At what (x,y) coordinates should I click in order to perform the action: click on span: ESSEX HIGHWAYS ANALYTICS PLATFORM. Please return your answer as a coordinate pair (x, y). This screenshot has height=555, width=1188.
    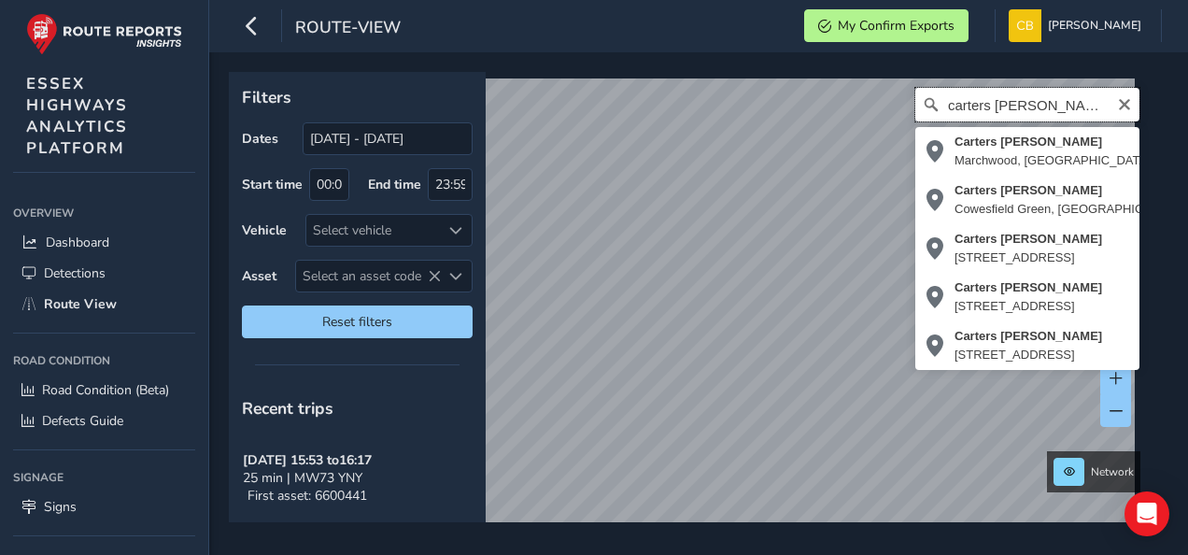
    Looking at the image, I should click on (77, 116).